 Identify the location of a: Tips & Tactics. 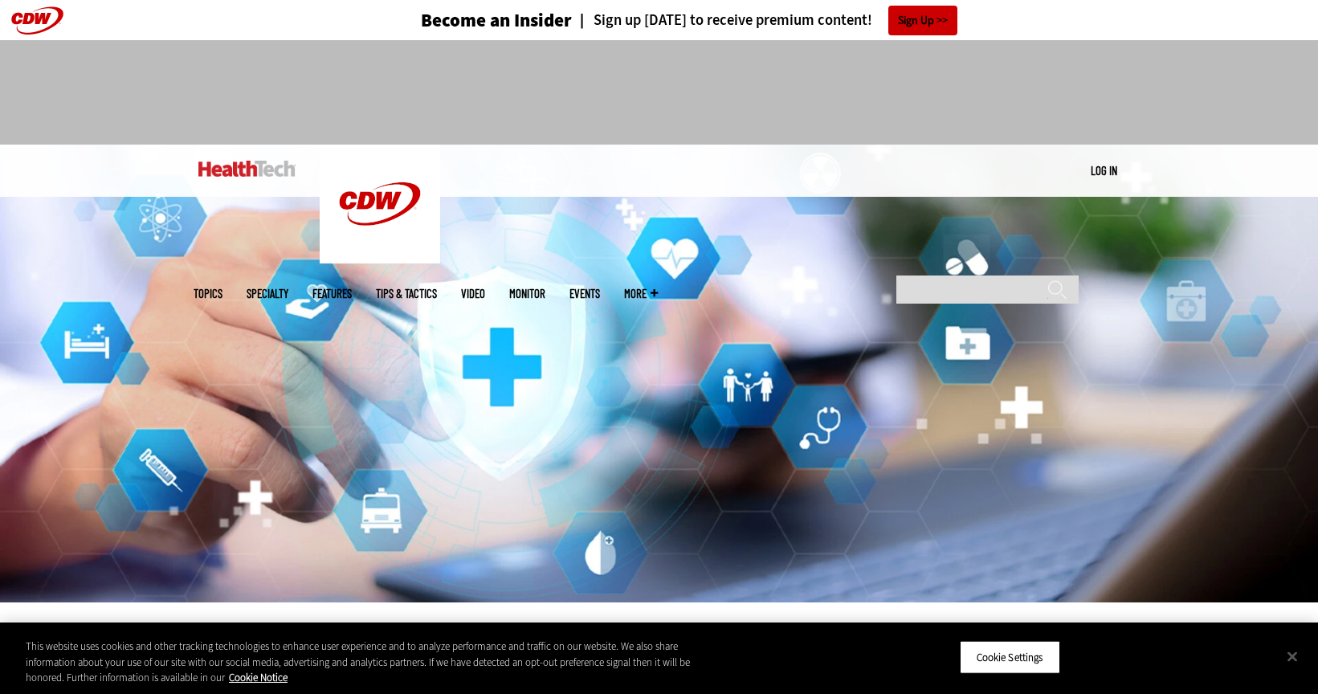
(407, 293).